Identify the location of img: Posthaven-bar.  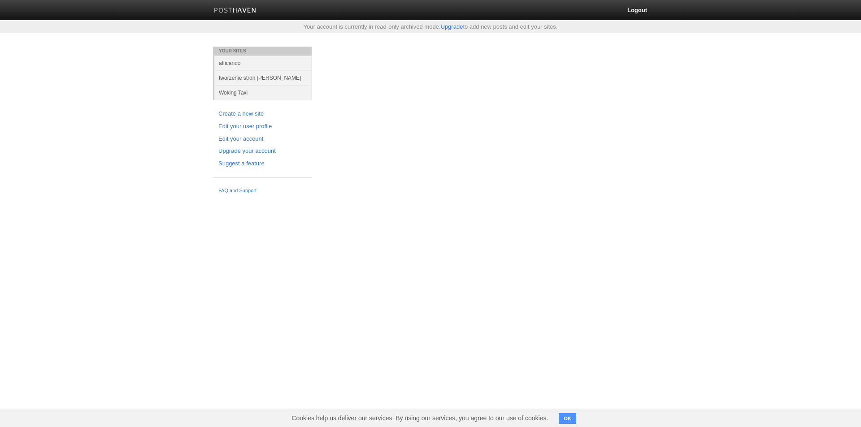
(235, 11).